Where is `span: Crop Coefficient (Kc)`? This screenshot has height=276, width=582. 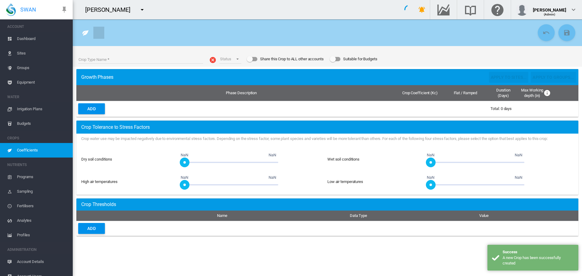
span: Crop Coefficient (Kc) is located at coordinates (420, 93).